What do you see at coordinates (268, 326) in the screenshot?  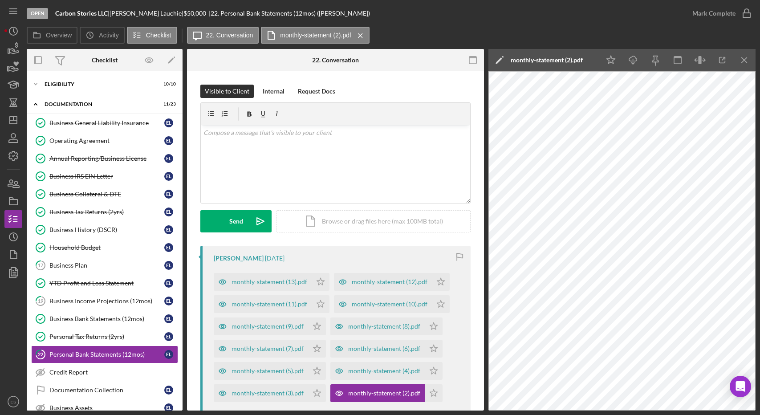 I see `div: monthly-statement (9).pdf` at bounding box center [268, 326].